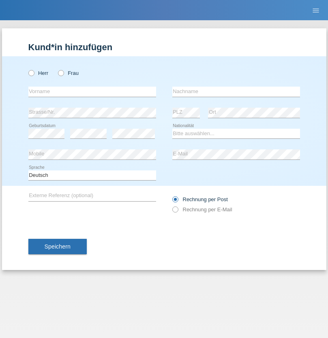 This screenshot has width=328, height=338. Describe the element at coordinates (38, 73) in the screenshot. I see `label: Herr` at that location.